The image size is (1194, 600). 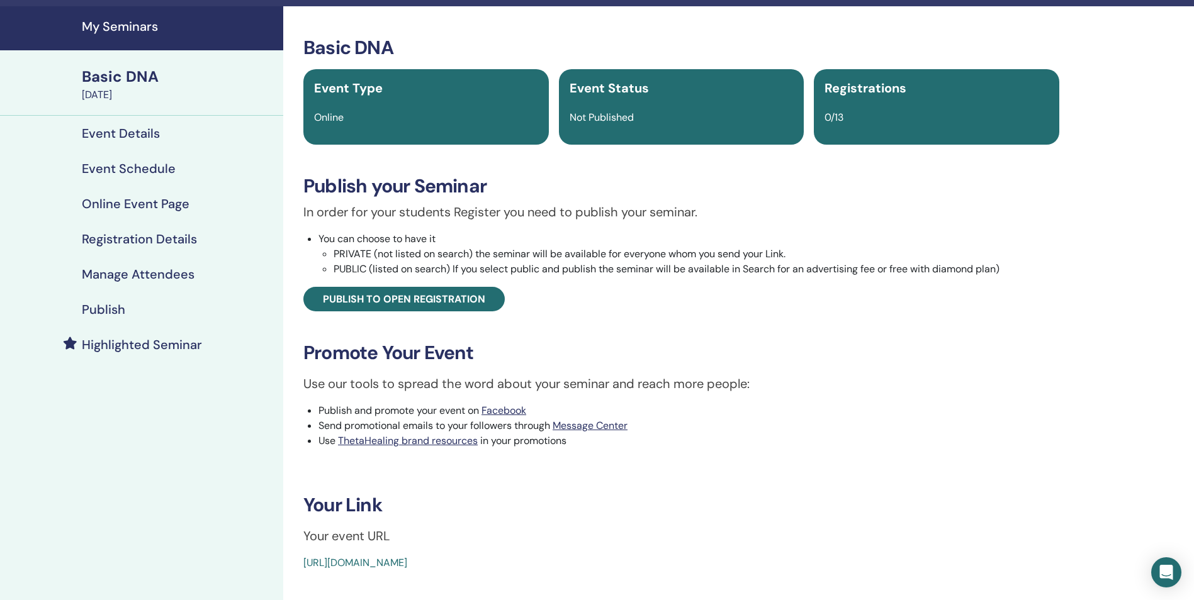 I want to click on h4: Registration Details, so click(x=139, y=239).